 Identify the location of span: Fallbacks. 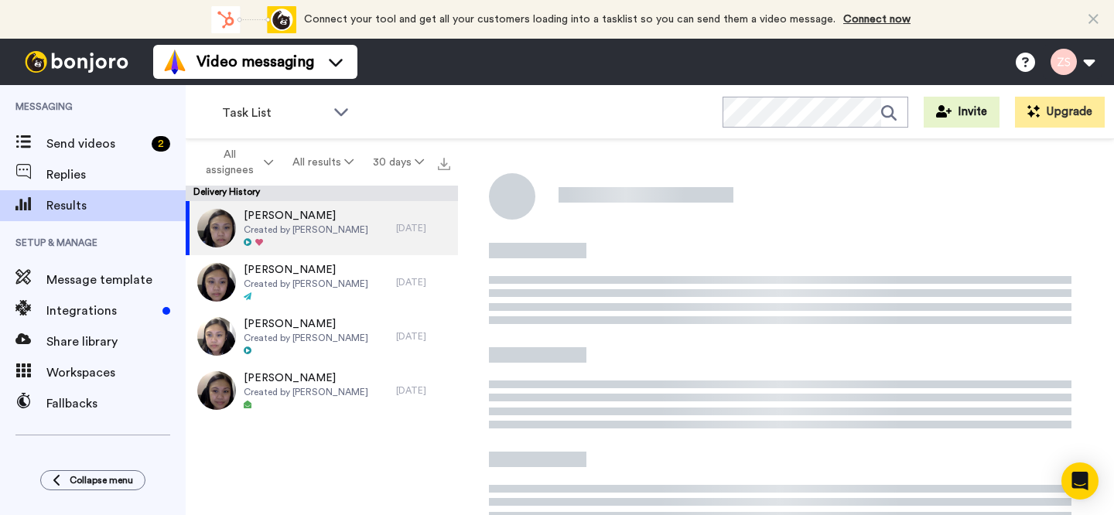
(116, 404).